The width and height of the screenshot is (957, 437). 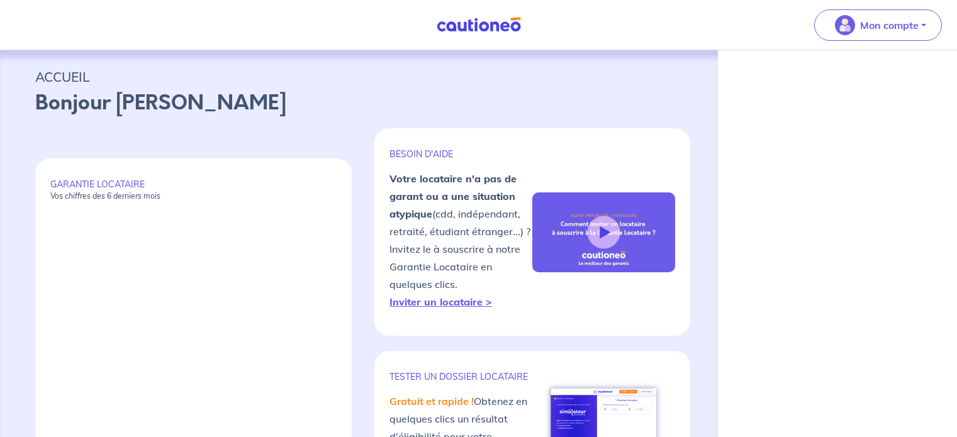 What do you see at coordinates (359, 77) in the screenshot?
I see `p: ACCUEIL` at bounding box center [359, 77].